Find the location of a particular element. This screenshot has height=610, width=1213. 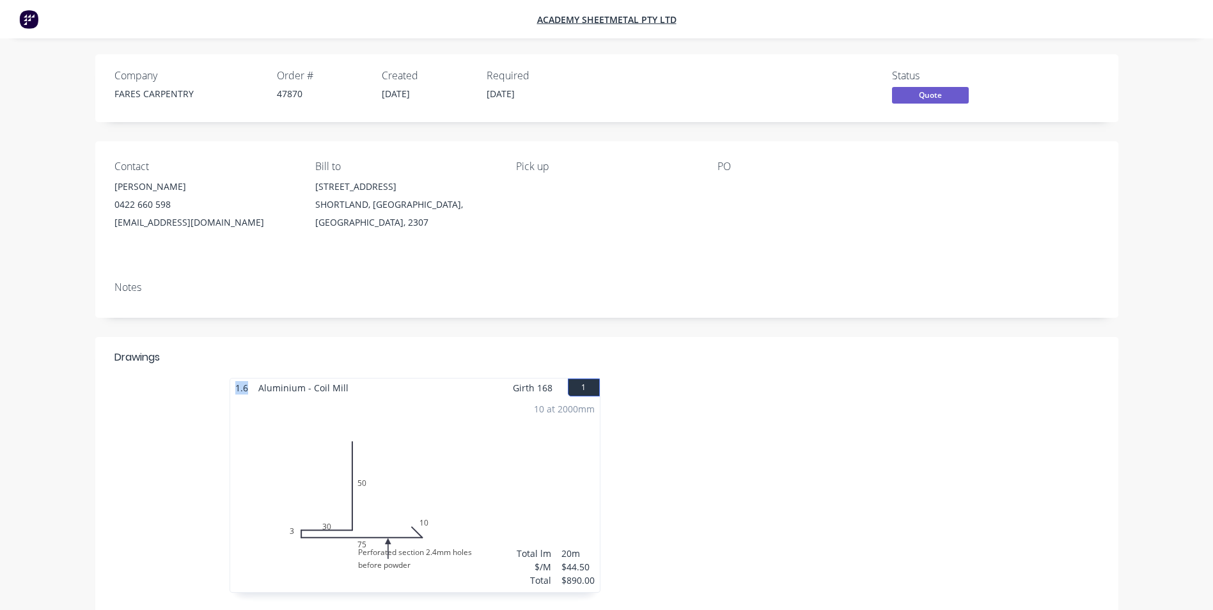

div: Perforated section 2.4mm holesbefore powder50303751010 at 2000mmTotal lm$/MTotal20m$44.50$890.00 is located at coordinates (415, 494).